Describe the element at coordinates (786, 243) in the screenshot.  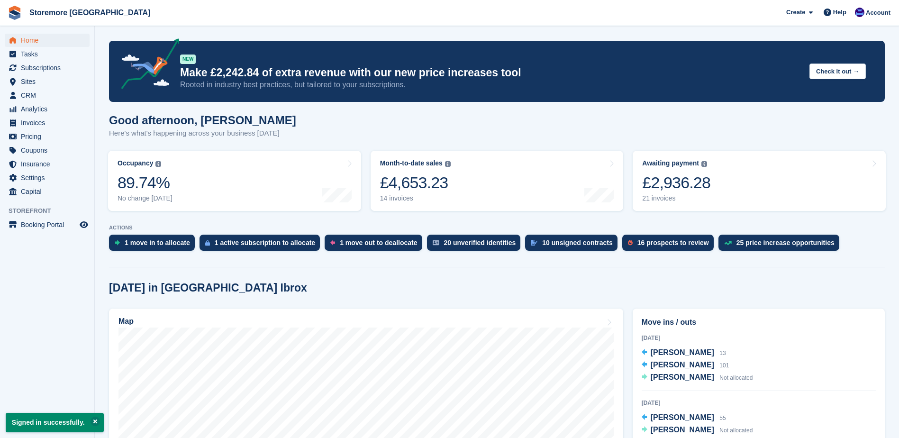
I see `div: 25 price increase opportunities` at that location.